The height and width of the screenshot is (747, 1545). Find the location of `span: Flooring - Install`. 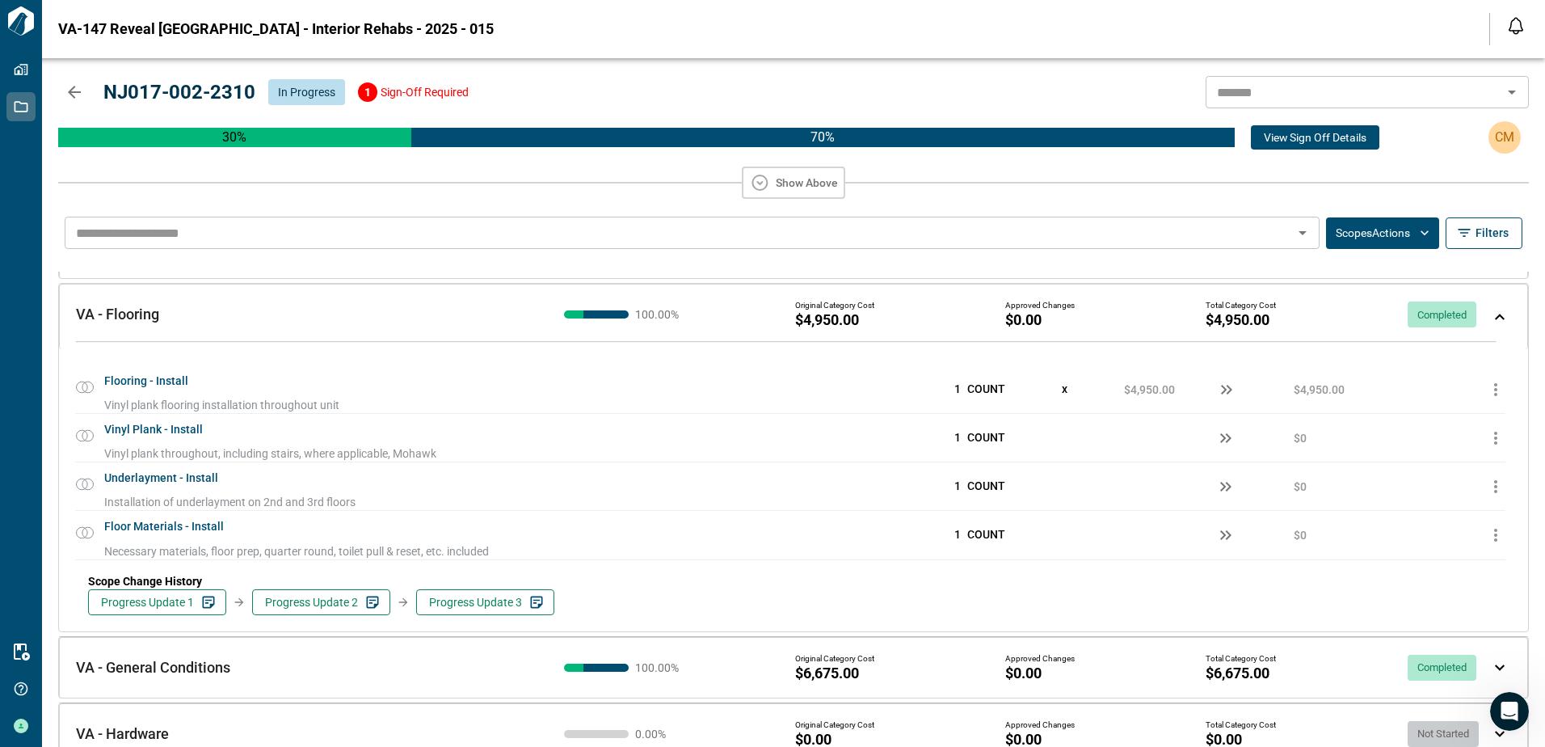

span: Flooring - Install is located at coordinates (146, 381).